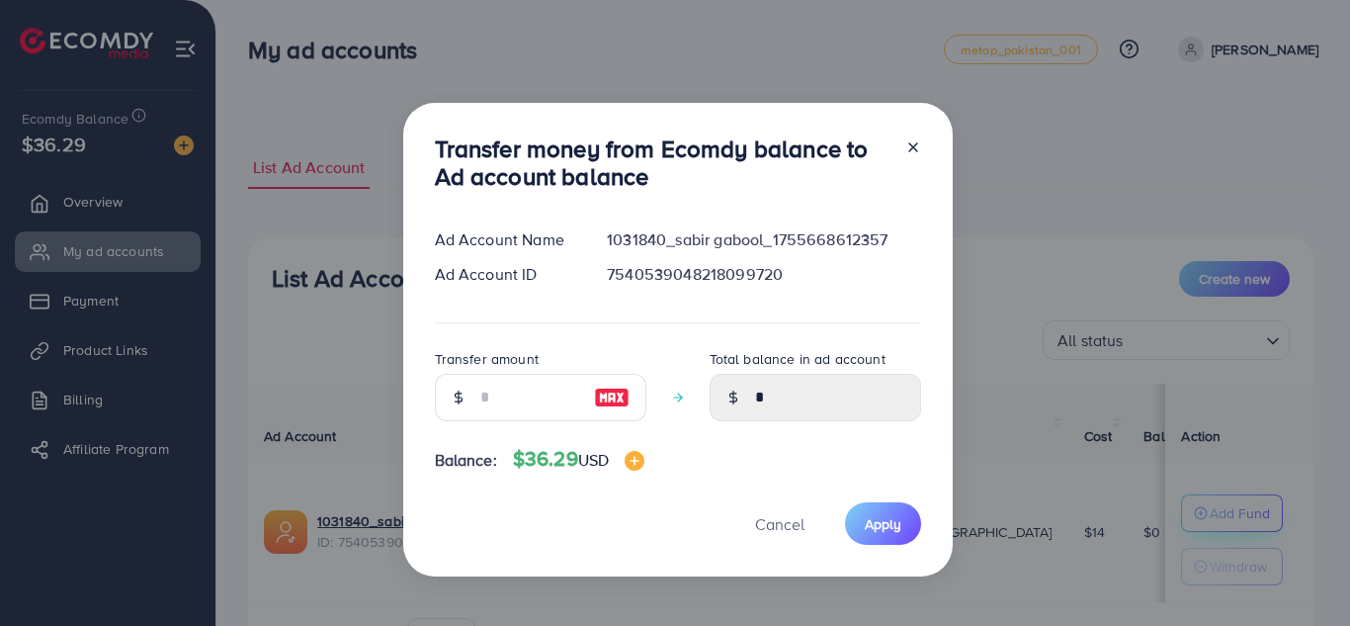 Image resolution: width=1350 pixels, height=626 pixels. What do you see at coordinates (505, 274) in the screenshot?
I see `div: Ad Account ID` at bounding box center [505, 274].